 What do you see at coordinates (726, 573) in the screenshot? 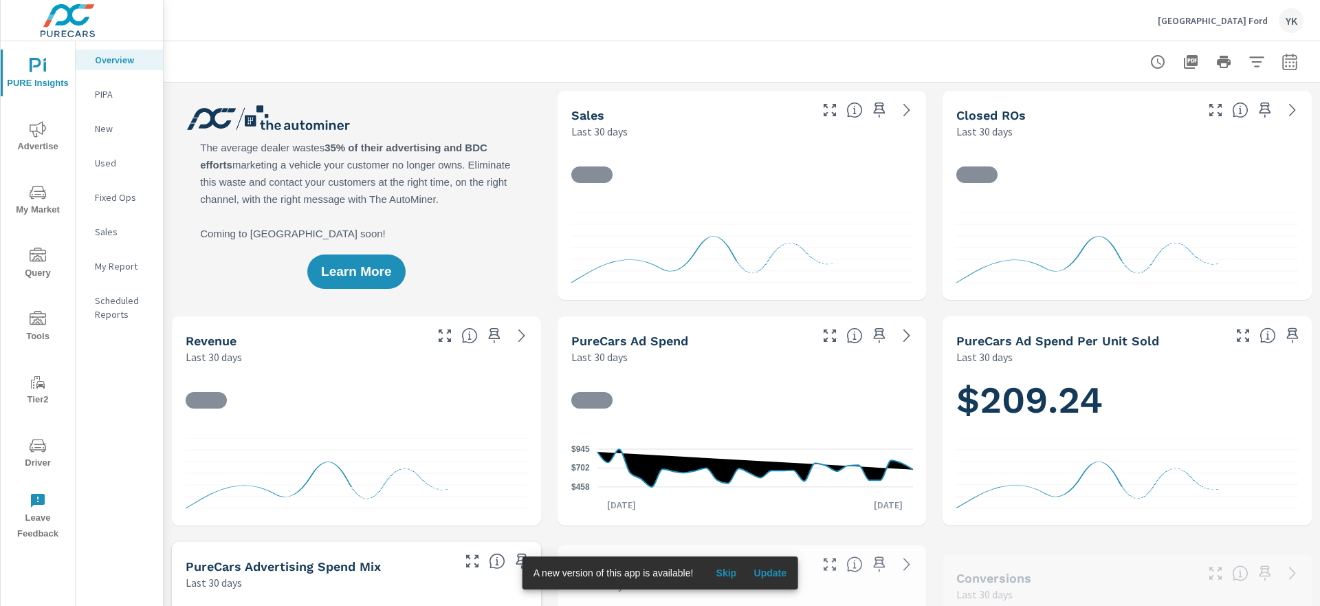
I see `span: Skip` at bounding box center [726, 573].